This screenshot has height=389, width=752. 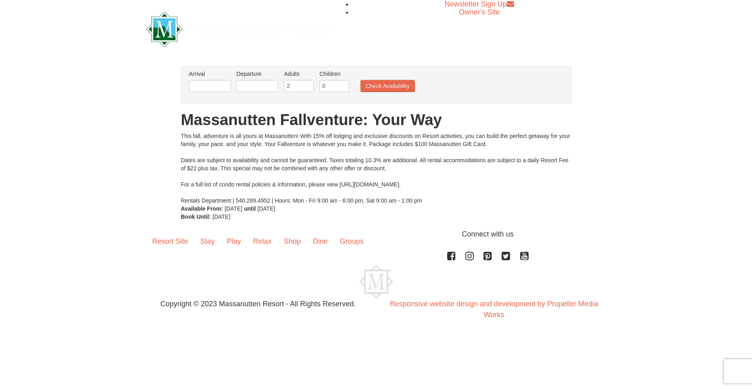 I want to click on a: Stay, so click(x=208, y=241).